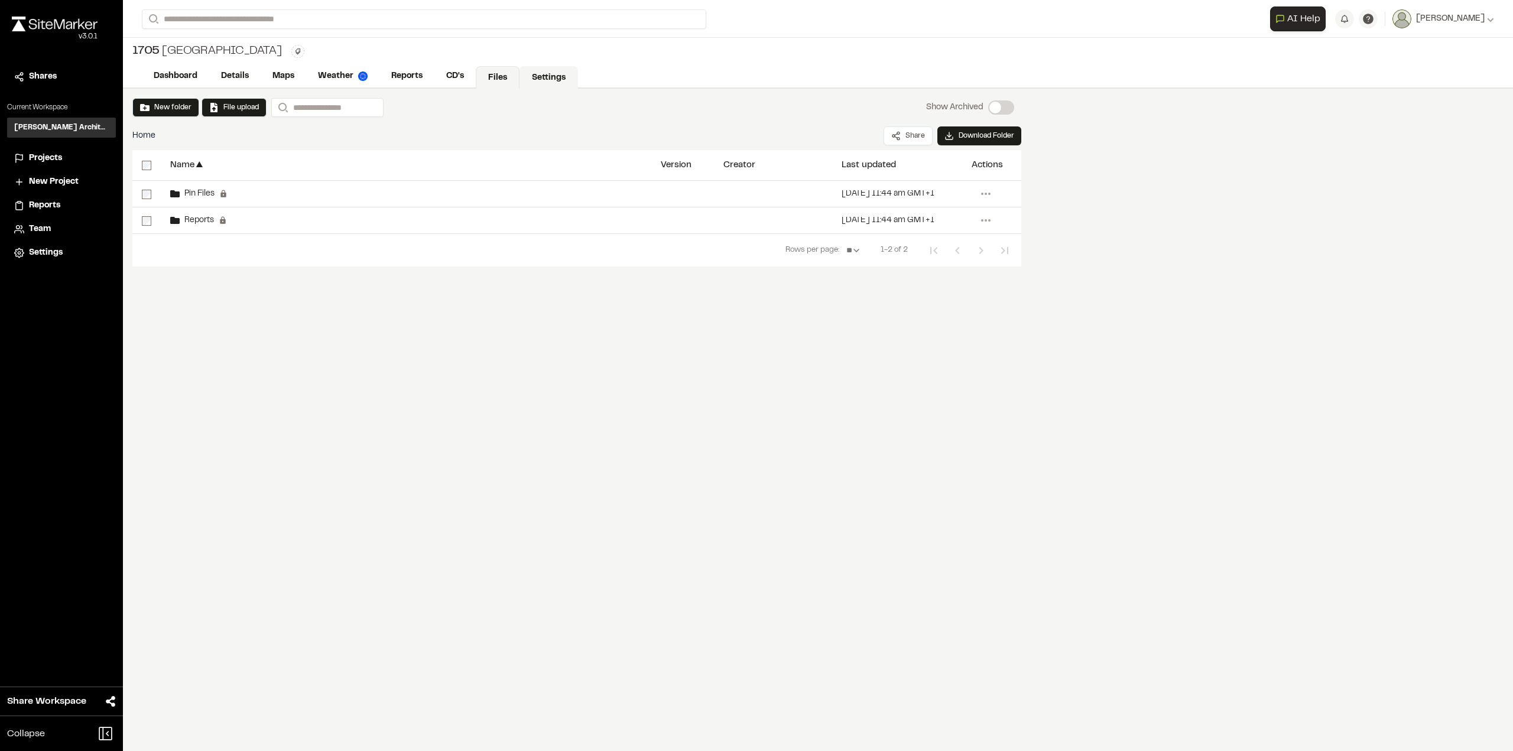 The width and height of the screenshot is (1513, 751). Describe the element at coordinates (1300, 19) in the screenshot. I see `div: Open AI Assistant` at that location.